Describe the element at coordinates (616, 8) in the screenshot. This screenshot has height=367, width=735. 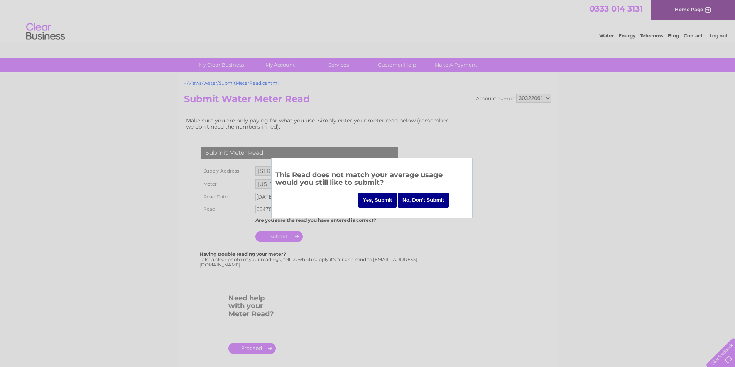
I see `span: 0333 014 3131` at that location.